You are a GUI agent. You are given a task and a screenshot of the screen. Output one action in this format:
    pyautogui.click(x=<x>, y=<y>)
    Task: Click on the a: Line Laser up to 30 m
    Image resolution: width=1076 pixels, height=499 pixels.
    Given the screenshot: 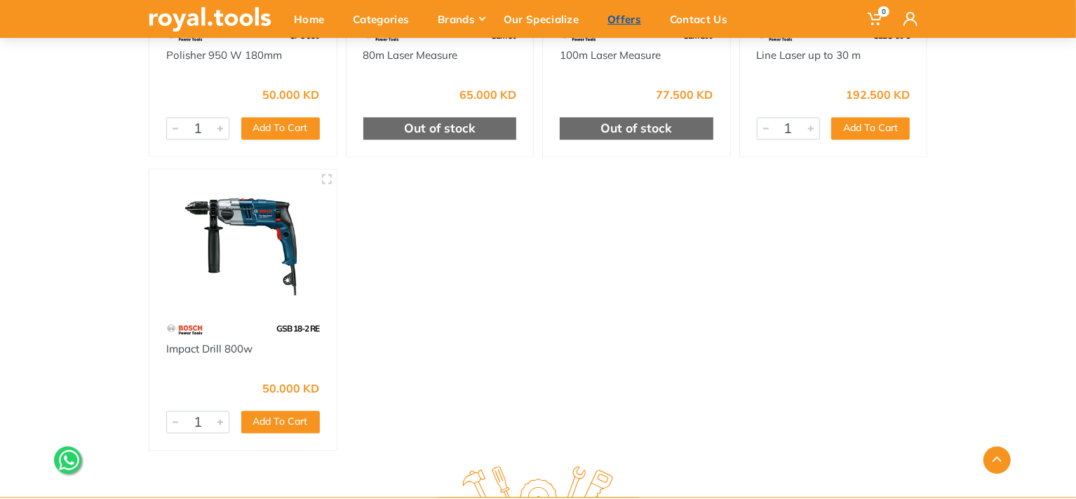 What is the action you would take?
    pyautogui.click(x=809, y=55)
    